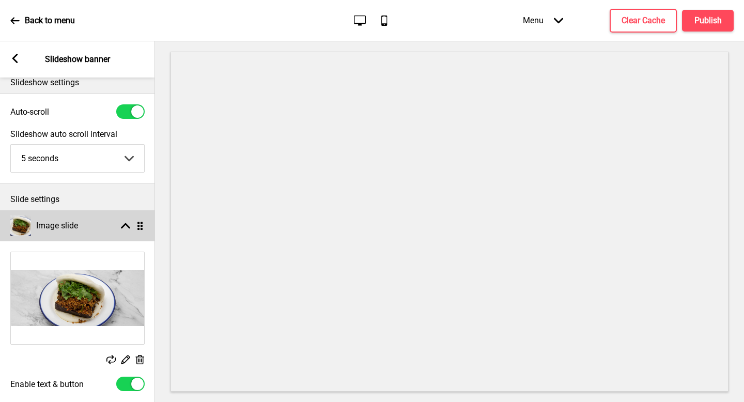 The image size is (744, 402). Describe the element at coordinates (77, 298) in the screenshot. I see `img: Image` at that location.